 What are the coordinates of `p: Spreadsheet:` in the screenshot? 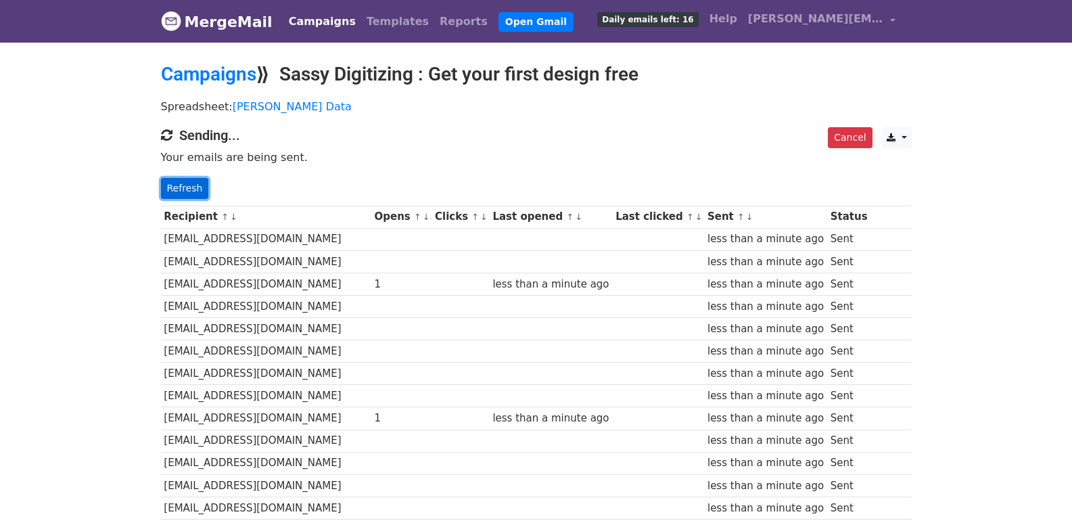 It's located at (536, 106).